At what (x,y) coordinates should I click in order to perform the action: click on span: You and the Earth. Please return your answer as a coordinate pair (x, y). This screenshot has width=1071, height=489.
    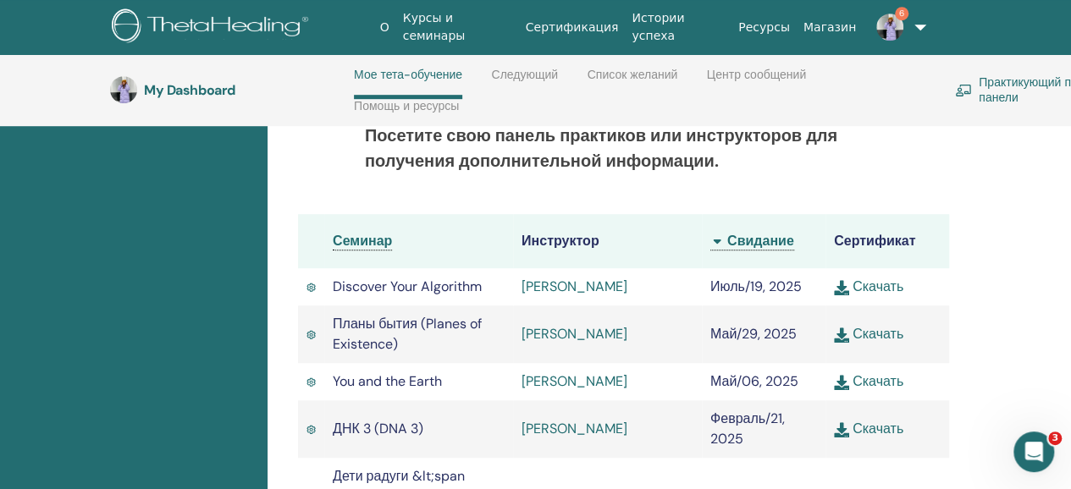
    Looking at the image, I should click on (387, 381).